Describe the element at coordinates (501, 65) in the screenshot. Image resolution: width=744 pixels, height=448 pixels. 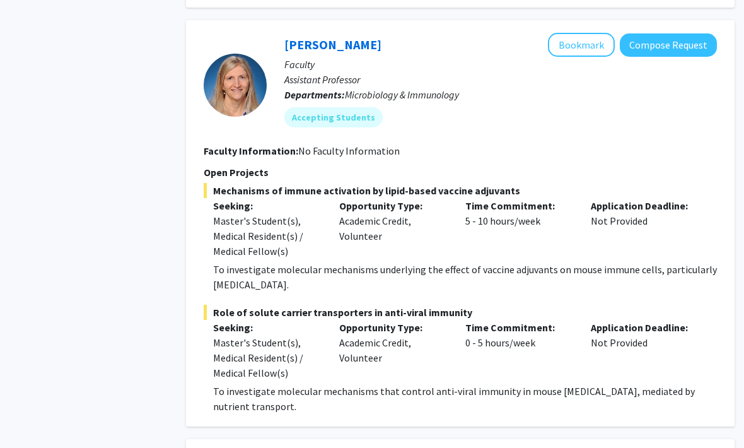
I see `p: Faculty` at that location.